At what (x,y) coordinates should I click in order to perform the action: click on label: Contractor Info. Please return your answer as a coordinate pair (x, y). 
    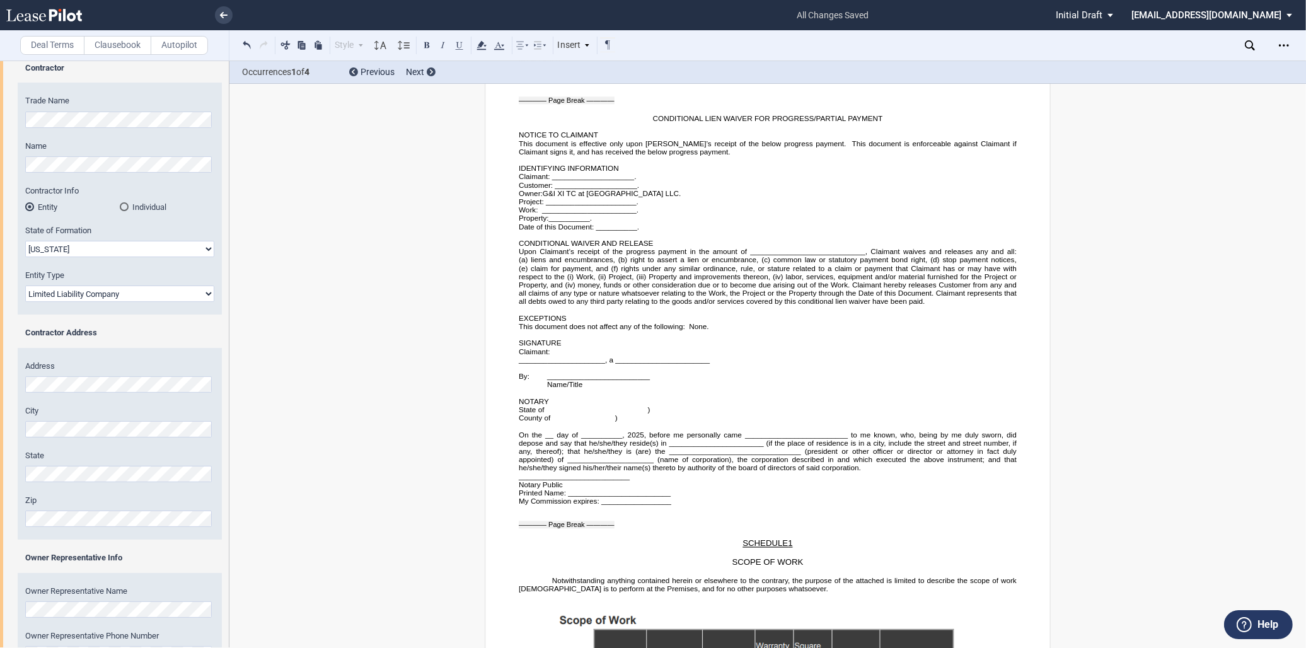
    Looking at the image, I should click on (120, 191).